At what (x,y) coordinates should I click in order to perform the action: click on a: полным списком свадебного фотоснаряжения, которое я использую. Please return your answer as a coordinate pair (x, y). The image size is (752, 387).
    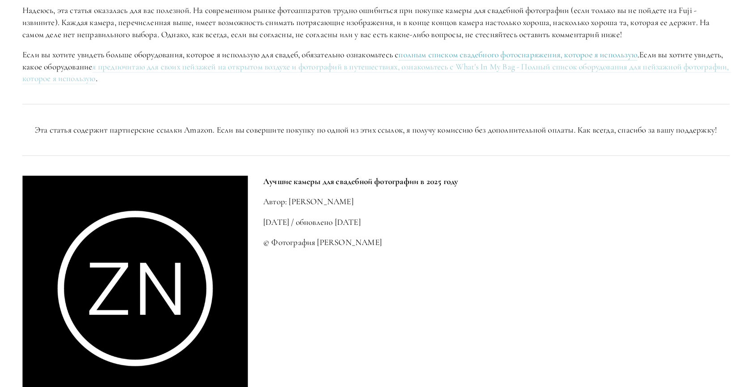
    Looking at the image, I should click on (518, 55).